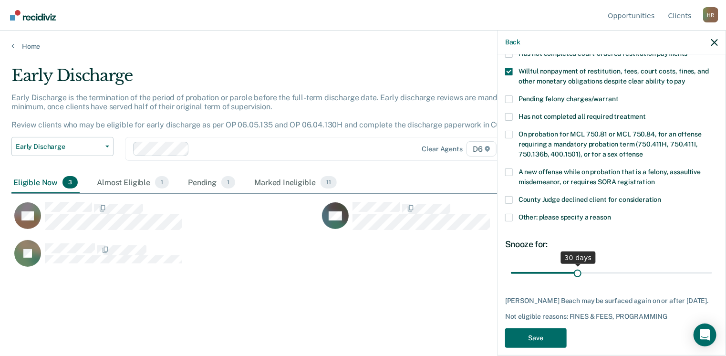 The image size is (726, 356). Describe the element at coordinates (578, 258) in the screenshot. I see `div: 30 days` at that location.